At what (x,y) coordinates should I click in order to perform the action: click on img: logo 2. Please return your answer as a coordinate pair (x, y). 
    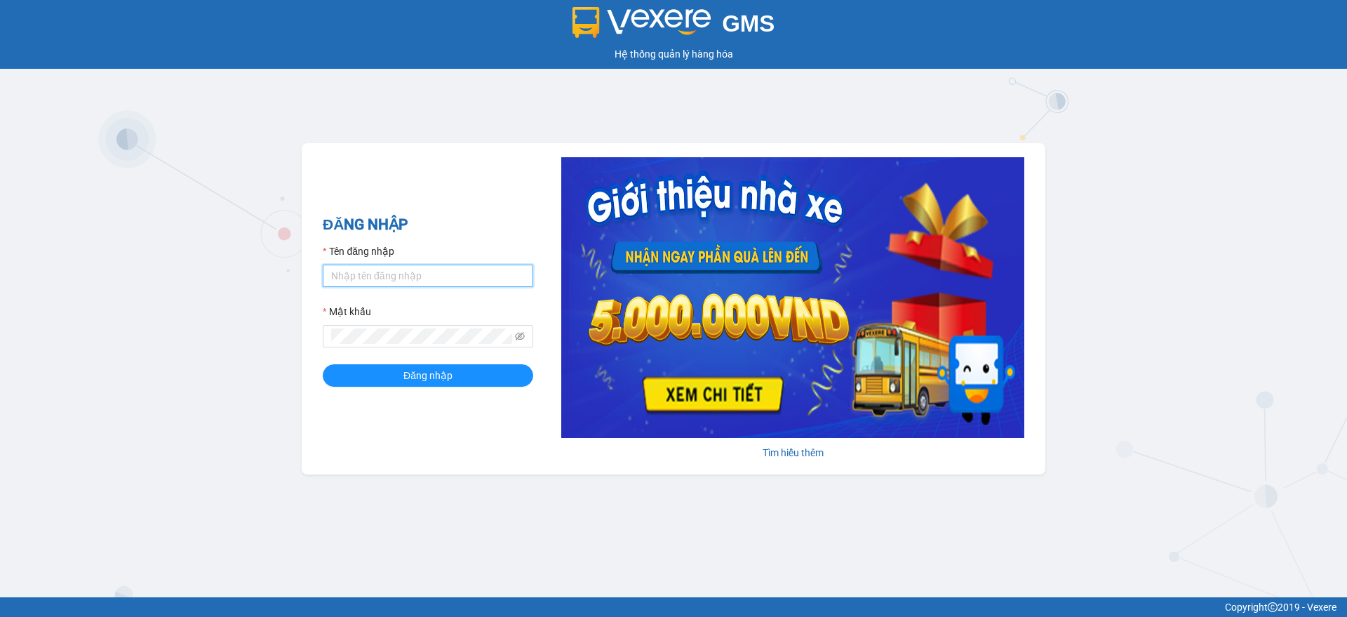
    Looking at the image, I should click on (642, 22).